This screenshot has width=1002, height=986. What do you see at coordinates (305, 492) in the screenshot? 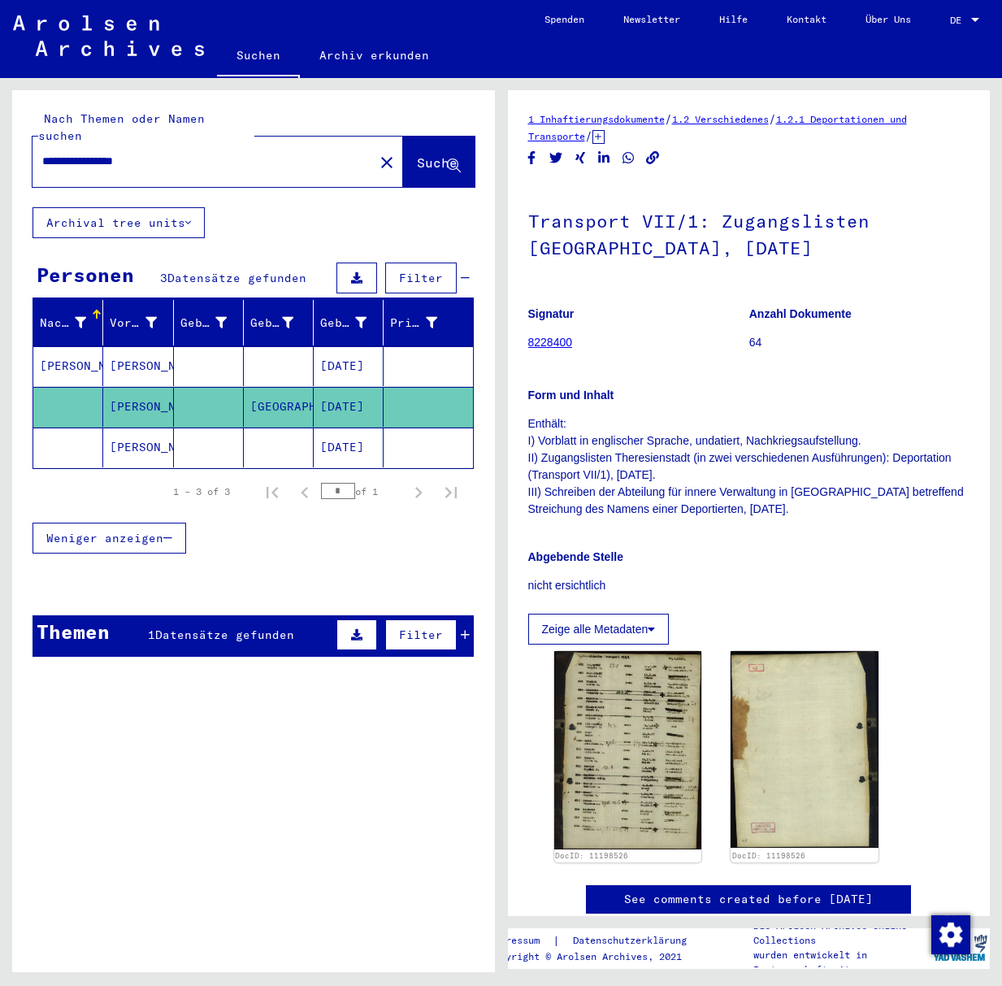
I see `button: Previous page` at bounding box center [305, 492].